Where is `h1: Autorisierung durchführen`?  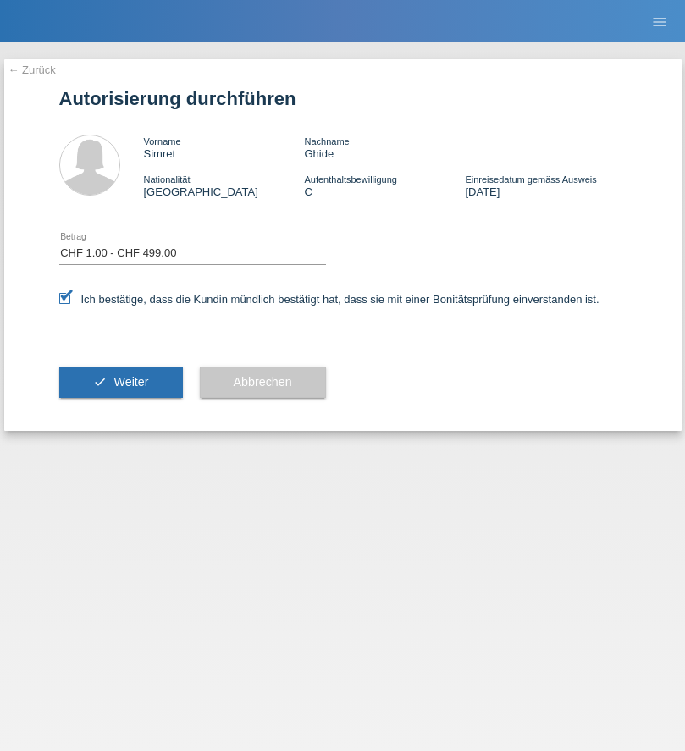 h1: Autorisierung durchführen is located at coordinates (343, 98).